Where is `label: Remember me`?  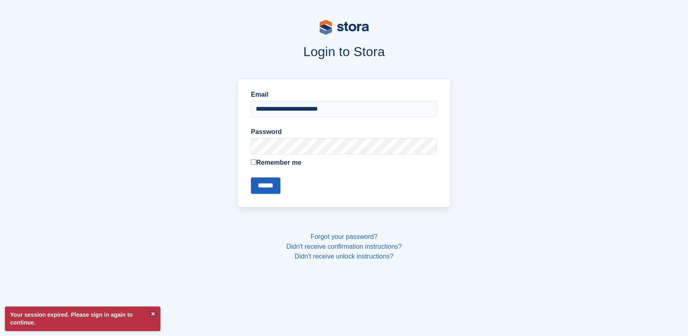
label: Remember me is located at coordinates (344, 163).